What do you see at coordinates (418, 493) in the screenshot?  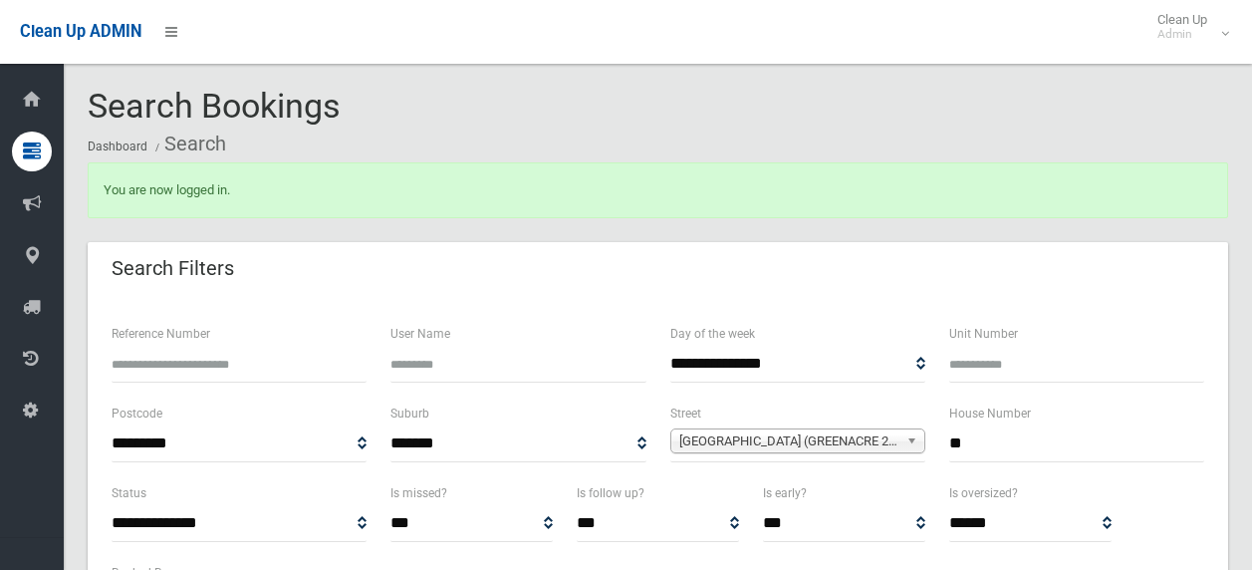 I see `label: Is missed?` at bounding box center [418, 493].